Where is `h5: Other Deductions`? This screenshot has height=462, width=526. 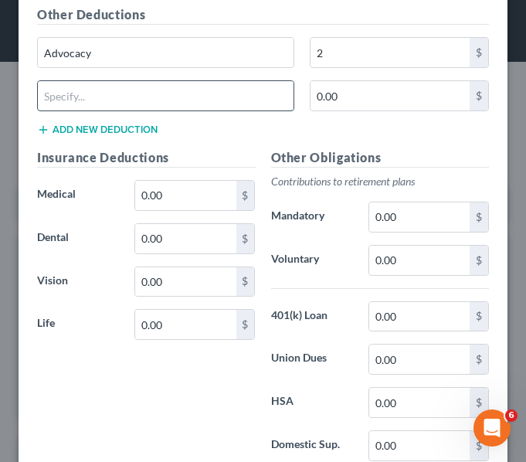 h5: Other Deductions is located at coordinates (262, 15).